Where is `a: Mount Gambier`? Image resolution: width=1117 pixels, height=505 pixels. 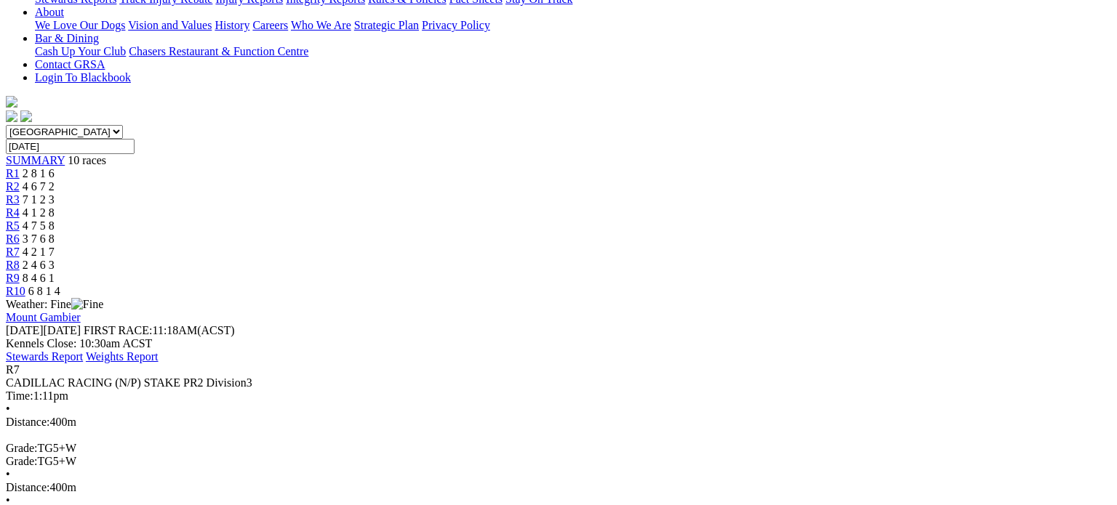 a: Mount Gambier is located at coordinates (43, 317).